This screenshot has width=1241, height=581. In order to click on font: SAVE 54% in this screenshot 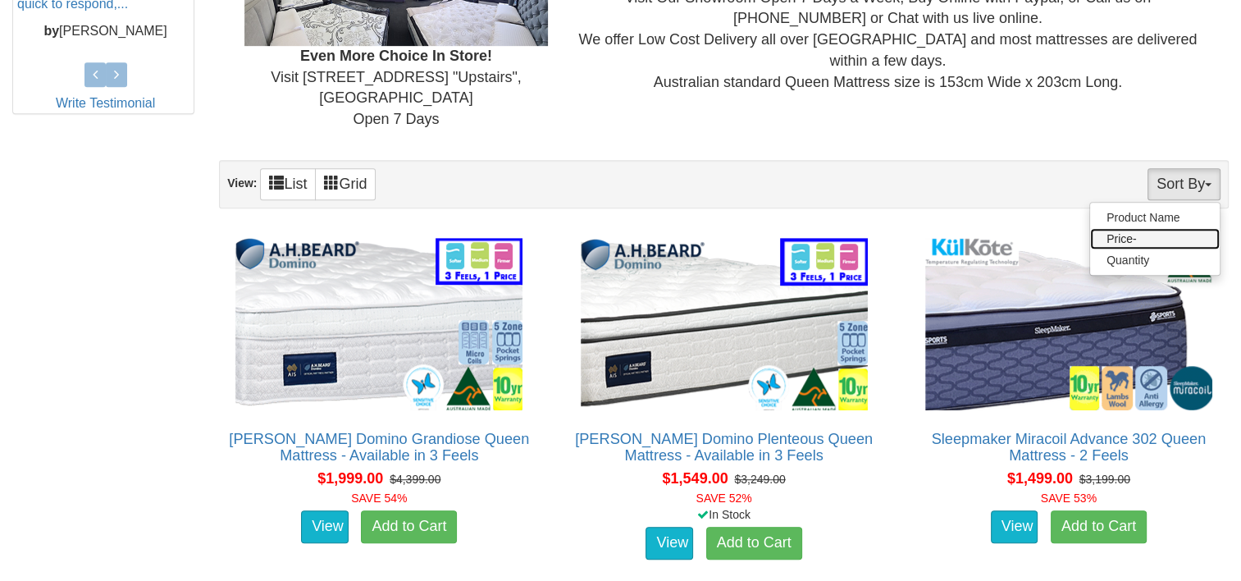, I will do `click(379, 498)`.